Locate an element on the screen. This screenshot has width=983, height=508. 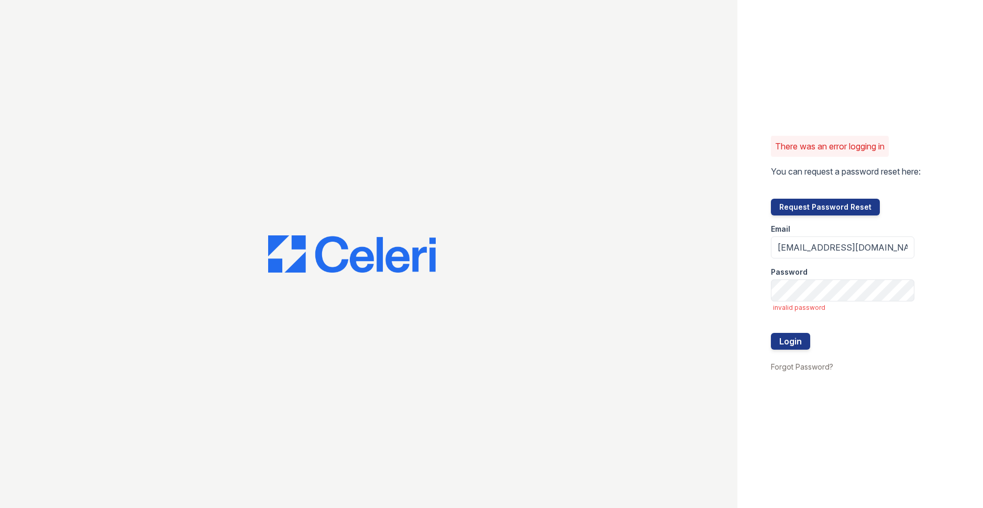
span: invalid password is located at coordinates (844, 308).